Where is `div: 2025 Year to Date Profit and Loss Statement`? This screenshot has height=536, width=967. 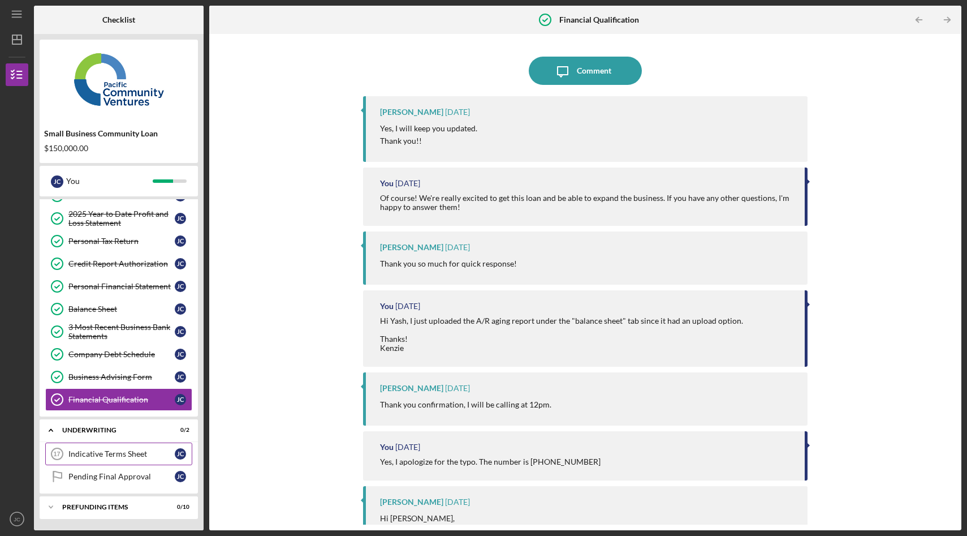
div: 2025 Year to Date Profit and Loss Statement is located at coordinates (122, 218).